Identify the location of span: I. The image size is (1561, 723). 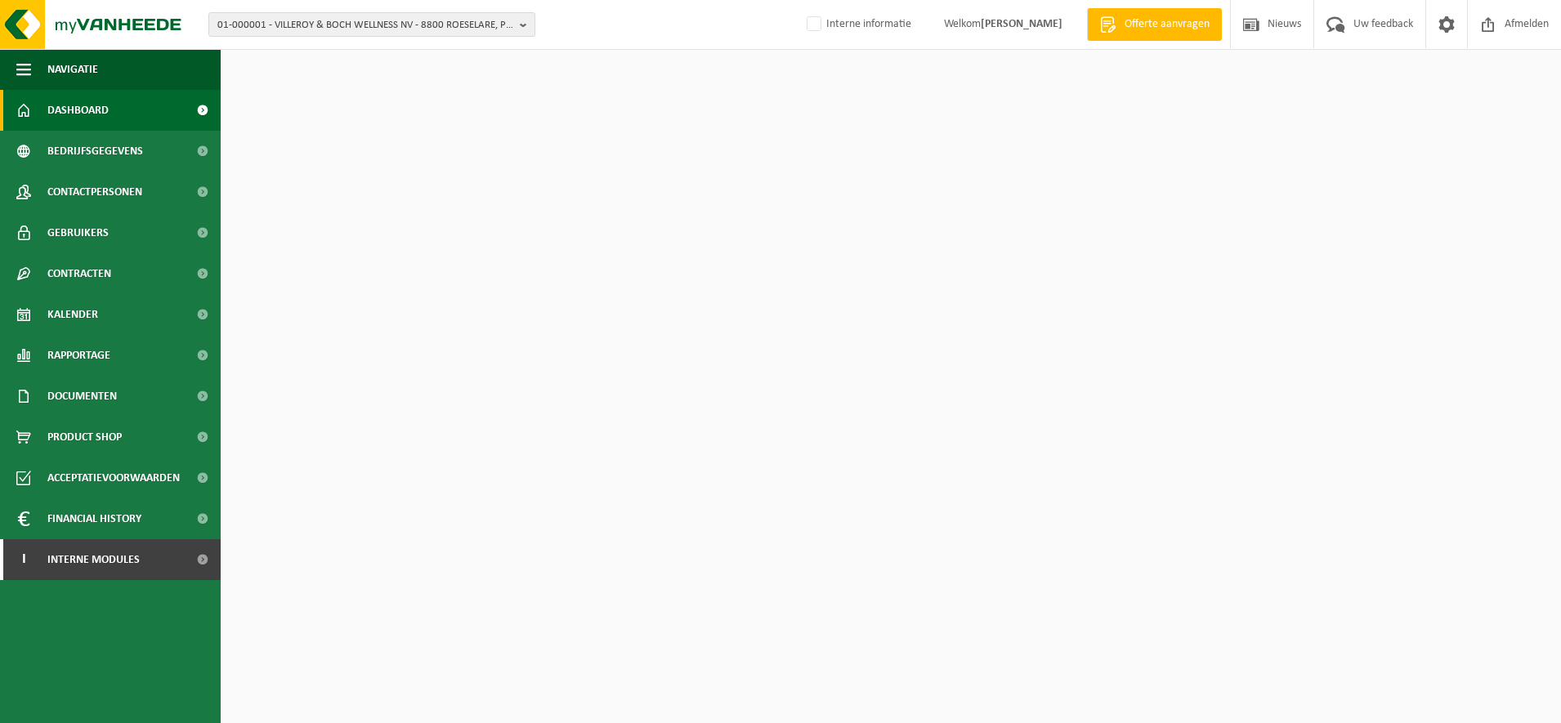
(24, 560).